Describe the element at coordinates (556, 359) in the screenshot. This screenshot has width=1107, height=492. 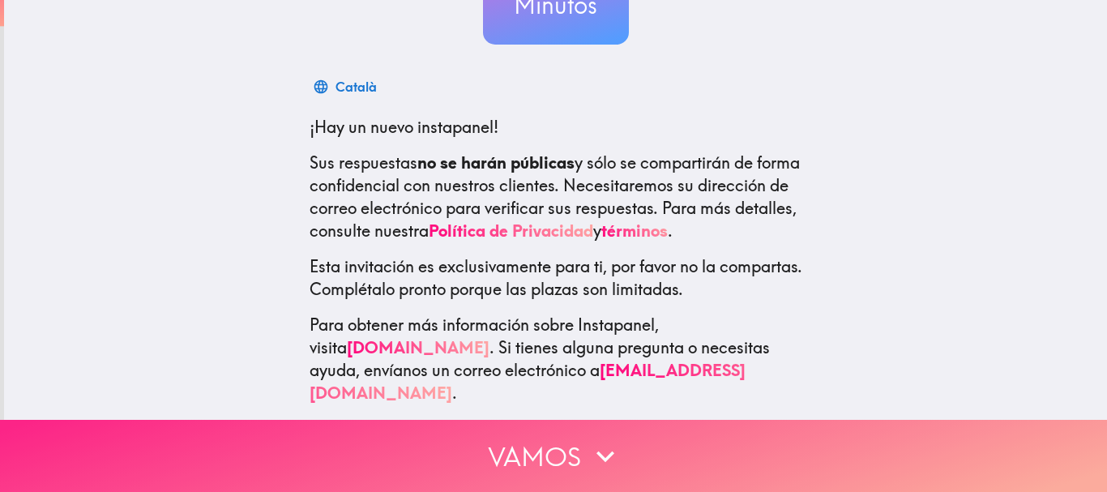
I see `p: Para obtener más información sobre Instapanel, visita . Si tienes alguna pregunta o necesitas ayu...` at that location.